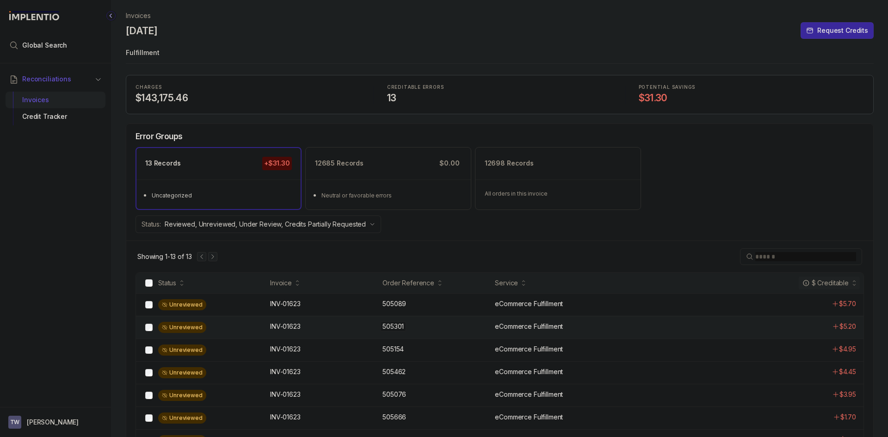 This screenshot has width=888, height=437. What do you see at coordinates (138, 16) in the screenshot?
I see `a: Invoices` at bounding box center [138, 16].